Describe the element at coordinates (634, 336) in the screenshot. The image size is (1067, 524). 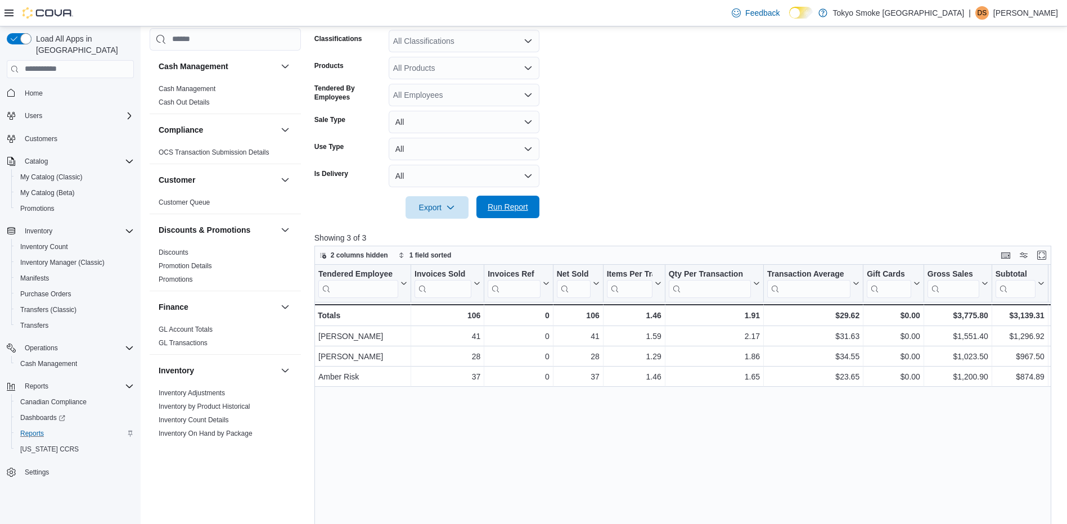
I see `div: 1.59` at that location.